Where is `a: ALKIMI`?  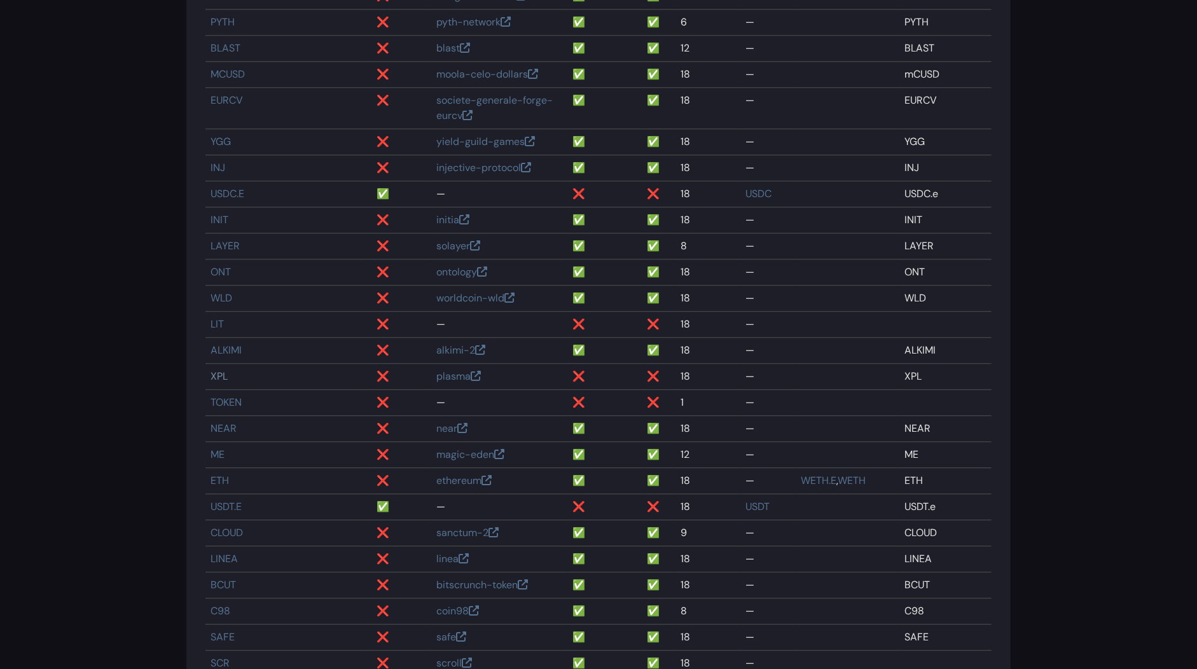
a: ALKIMI is located at coordinates (226, 350).